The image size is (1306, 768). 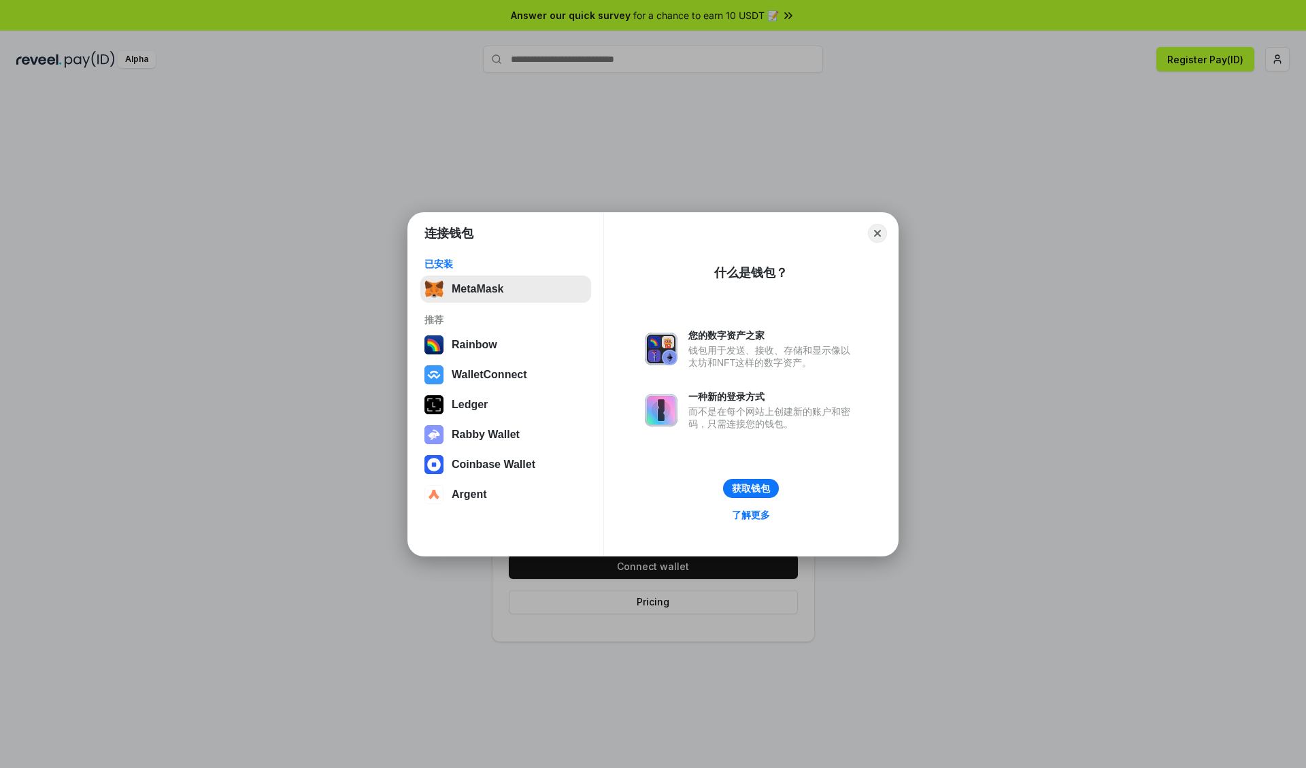 I want to click on button: WalletConnect, so click(x=505, y=375).